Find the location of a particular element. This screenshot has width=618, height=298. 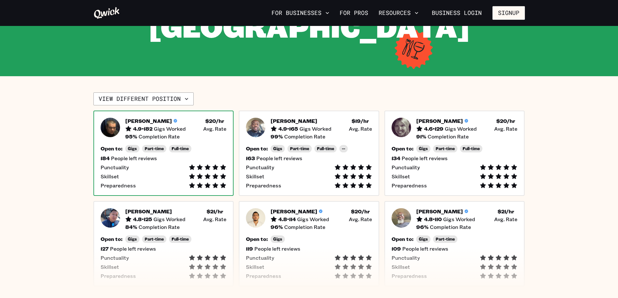

a: For Pros is located at coordinates (354, 13).